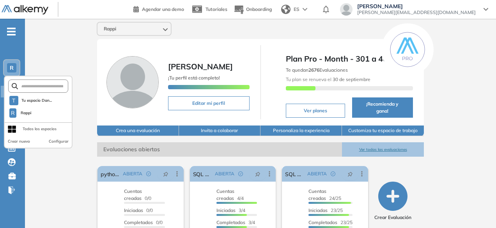  Describe the element at coordinates (383, 149) in the screenshot. I see `button: Ver todas las evaluaciones` at that location.